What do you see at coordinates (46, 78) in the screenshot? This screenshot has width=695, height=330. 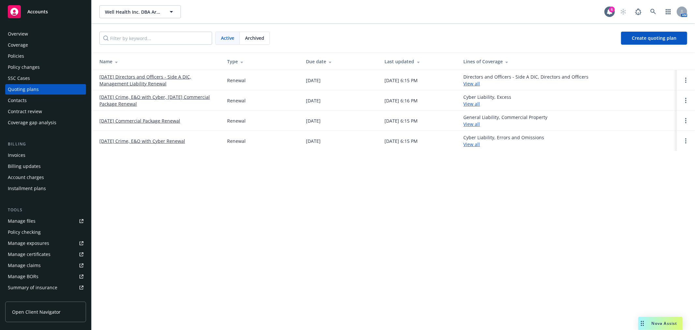 I see `a: SSC Cases` at bounding box center [46, 78].